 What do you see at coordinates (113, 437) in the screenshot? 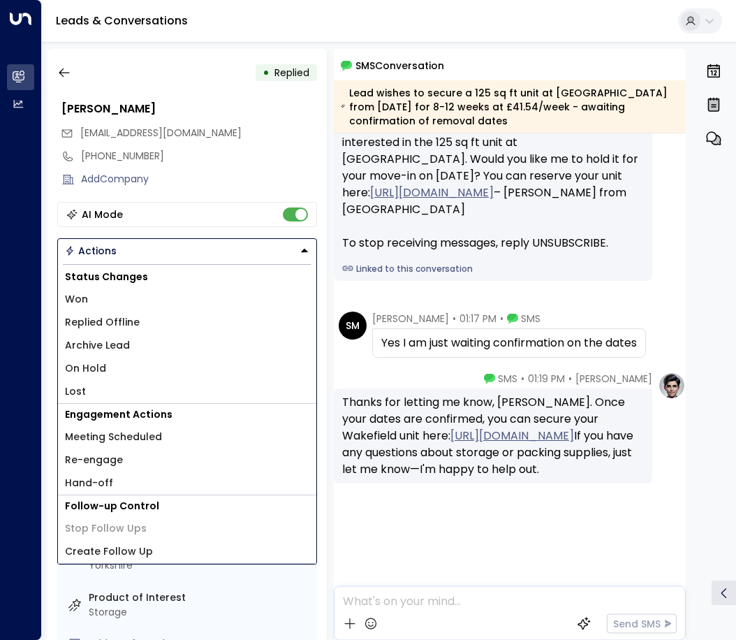
I see `span: Meeting Scheduled` at bounding box center [113, 437].